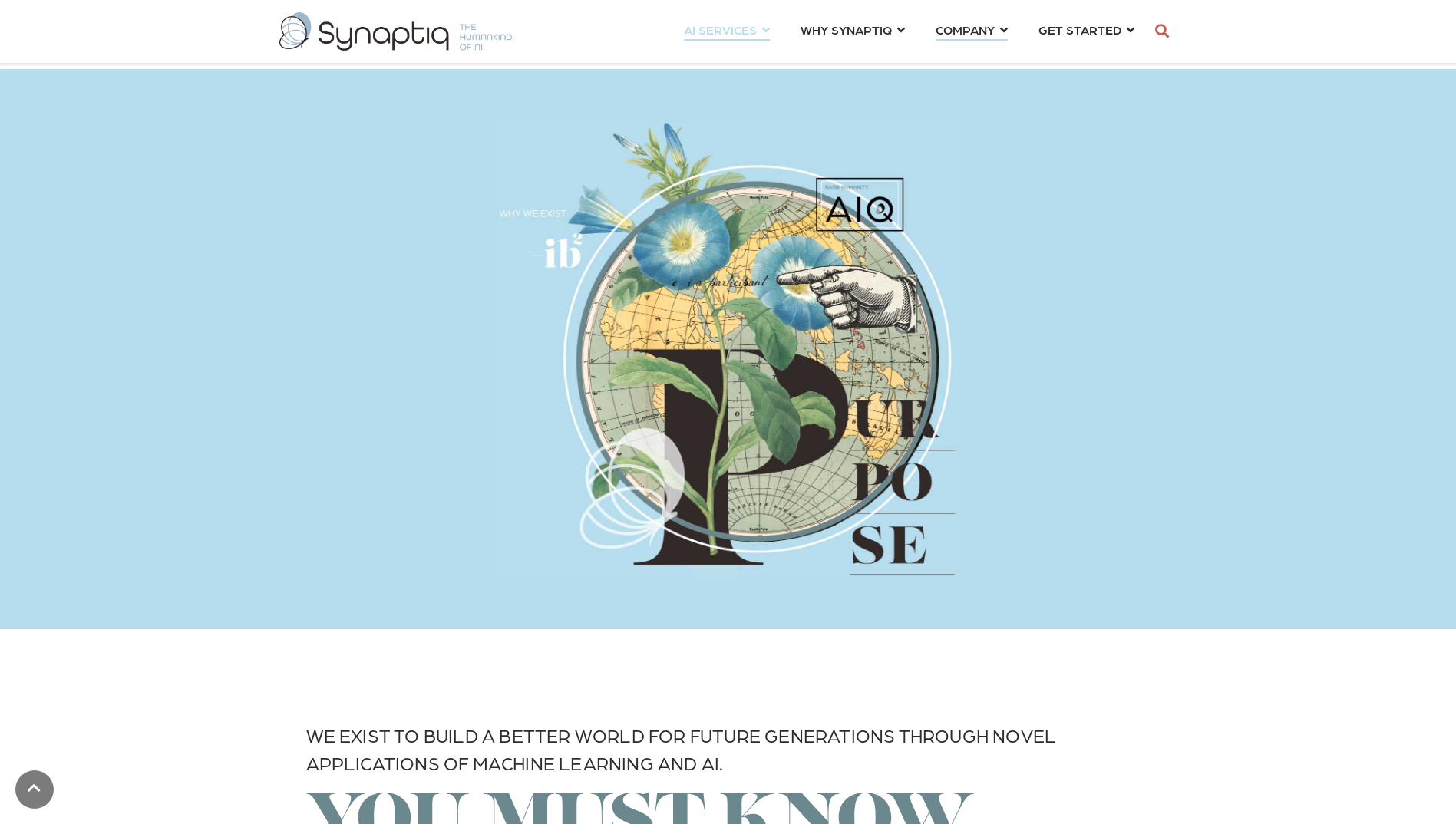 Image resolution: width=1456 pixels, height=824 pixels. I want to click on a: GET STARTED, so click(1086, 29).